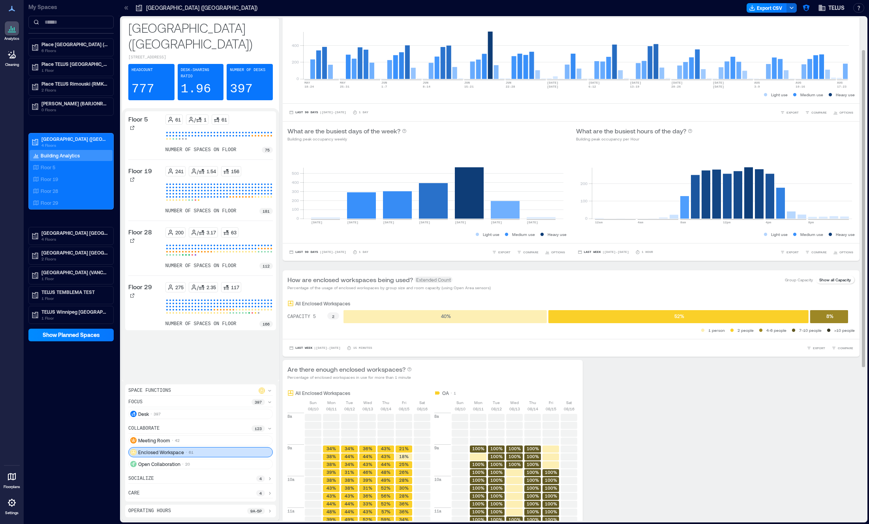 This screenshot has height=524, width=869. Describe the element at coordinates (404, 488) in the screenshot. I see `text: 30%` at that location.